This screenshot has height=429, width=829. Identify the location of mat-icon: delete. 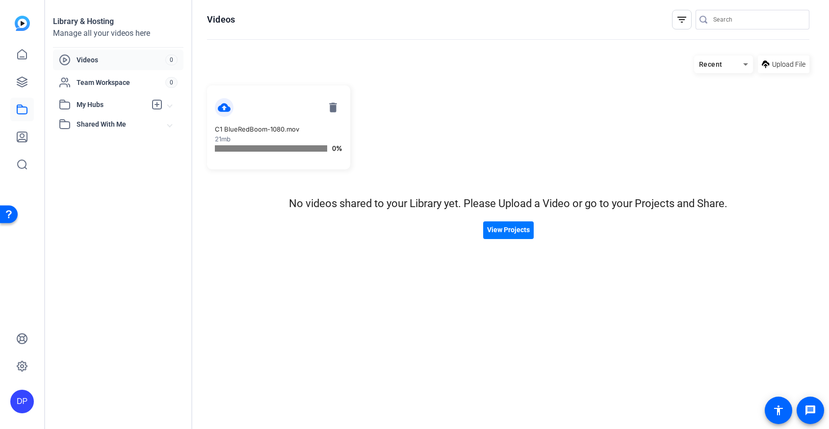
(333, 107).